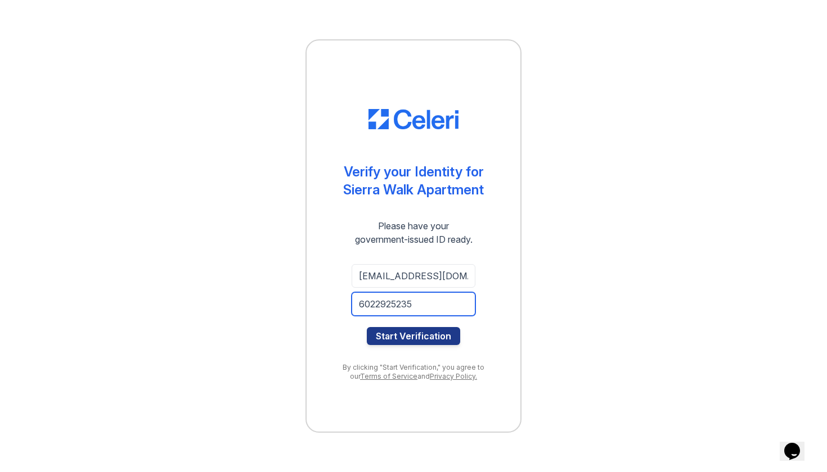 This screenshot has height=472, width=827. What do you see at coordinates (413, 181) in the screenshot?
I see `div: Verify your Identity for Sierra Walk Apartment` at bounding box center [413, 181].